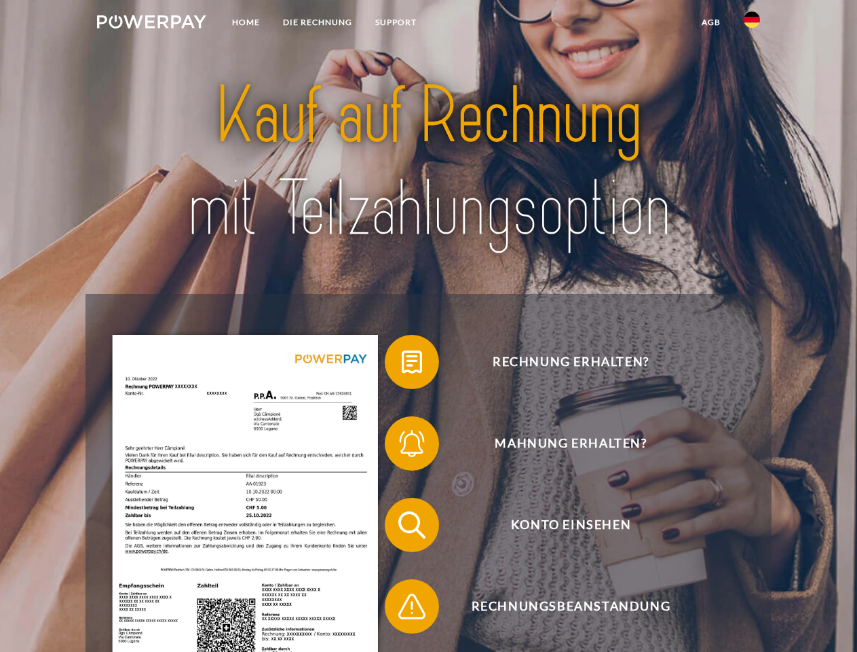 This screenshot has width=857, height=652. Describe the element at coordinates (246, 22) in the screenshot. I see `a: Home` at that location.